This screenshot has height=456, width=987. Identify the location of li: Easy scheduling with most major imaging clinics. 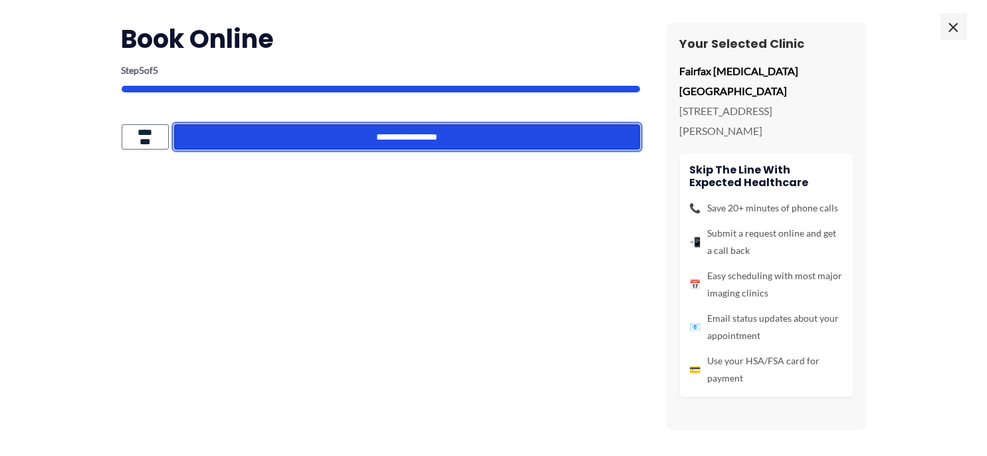
(766, 284).